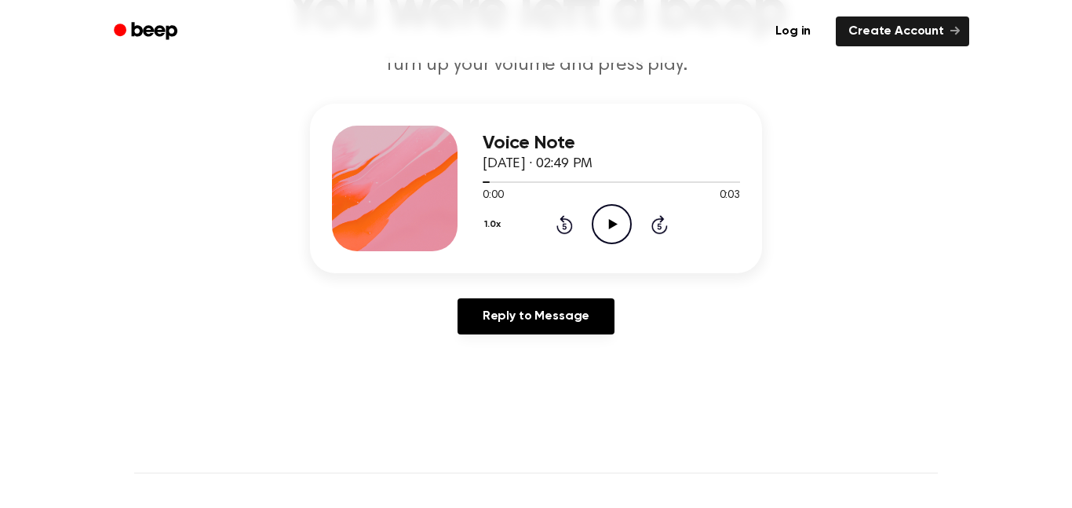 The height and width of the screenshot is (508, 1072). Describe the element at coordinates (611, 143) in the screenshot. I see `h3: Voice Note` at that location.